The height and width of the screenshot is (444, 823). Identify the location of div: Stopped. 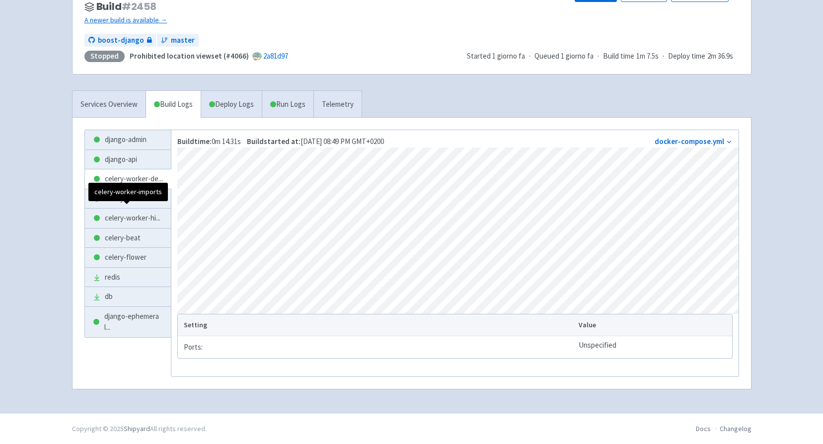
(104, 56).